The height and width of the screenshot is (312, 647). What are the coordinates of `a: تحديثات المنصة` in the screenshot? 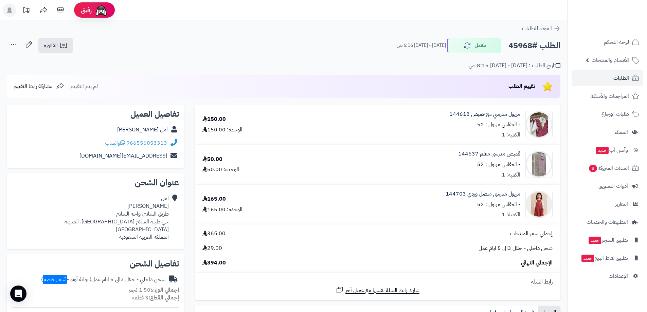 It's located at (27, 11).